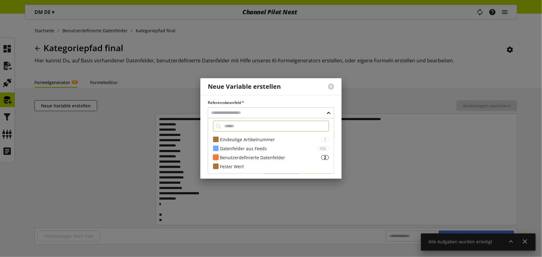 This screenshot has height=257, width=542. I want to click on label: Referenzdatenfeld *, so click(271, 103).